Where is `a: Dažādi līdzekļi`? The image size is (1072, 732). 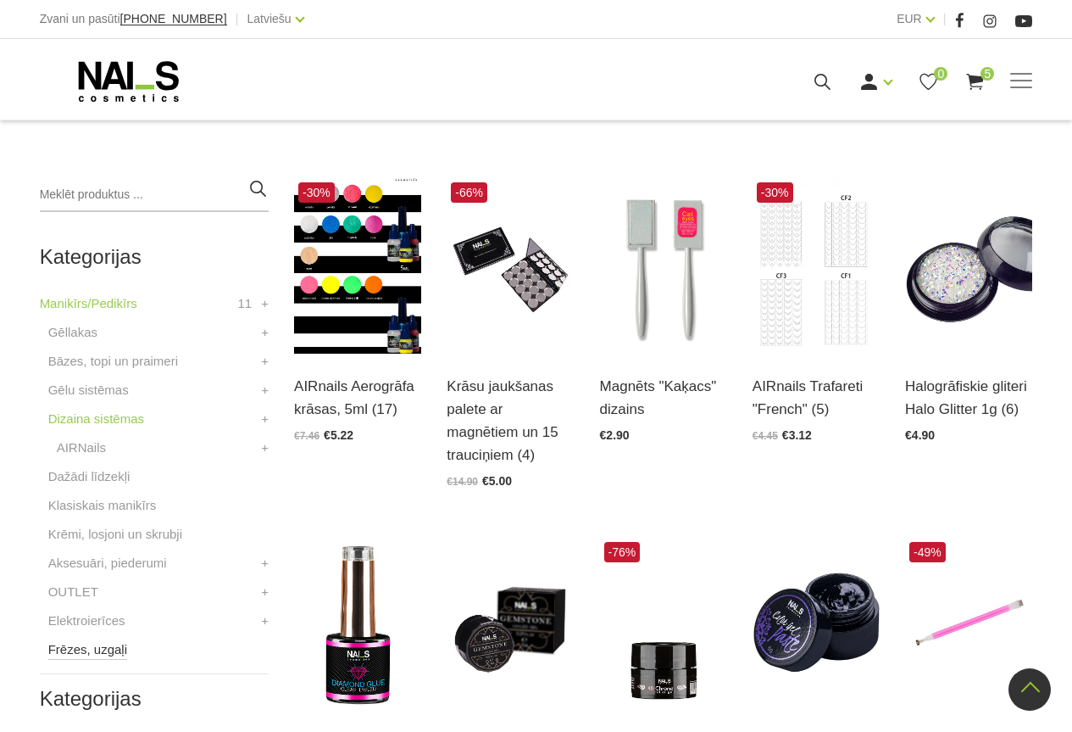 a: Dažādi līdzekļi is located at coordinates (89, 476).